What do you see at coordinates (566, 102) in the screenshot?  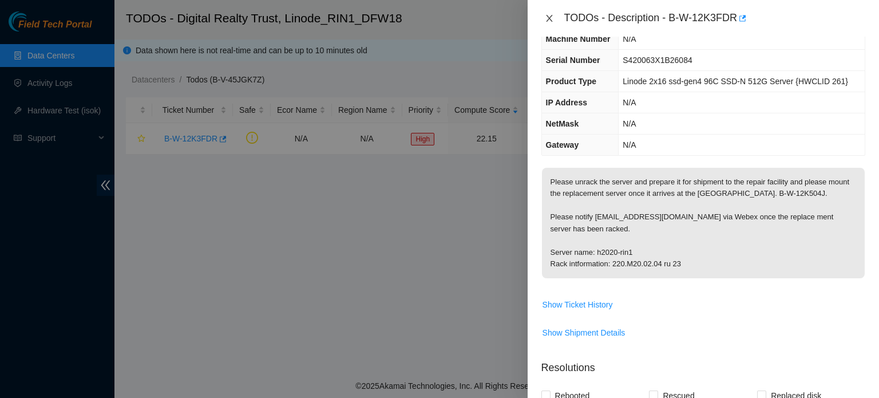 I see `span: IP Address` at bounding box center [566, 102].